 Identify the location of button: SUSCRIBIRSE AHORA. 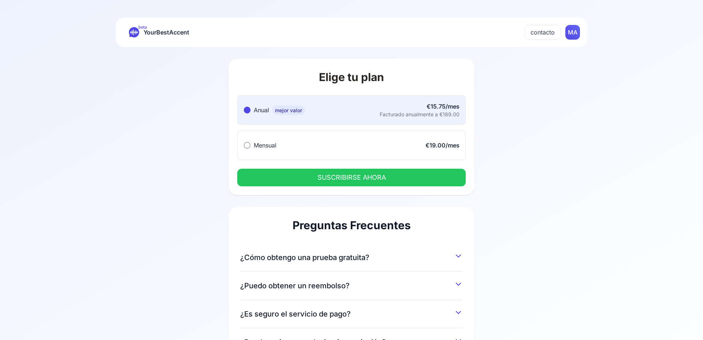
(352, 177).